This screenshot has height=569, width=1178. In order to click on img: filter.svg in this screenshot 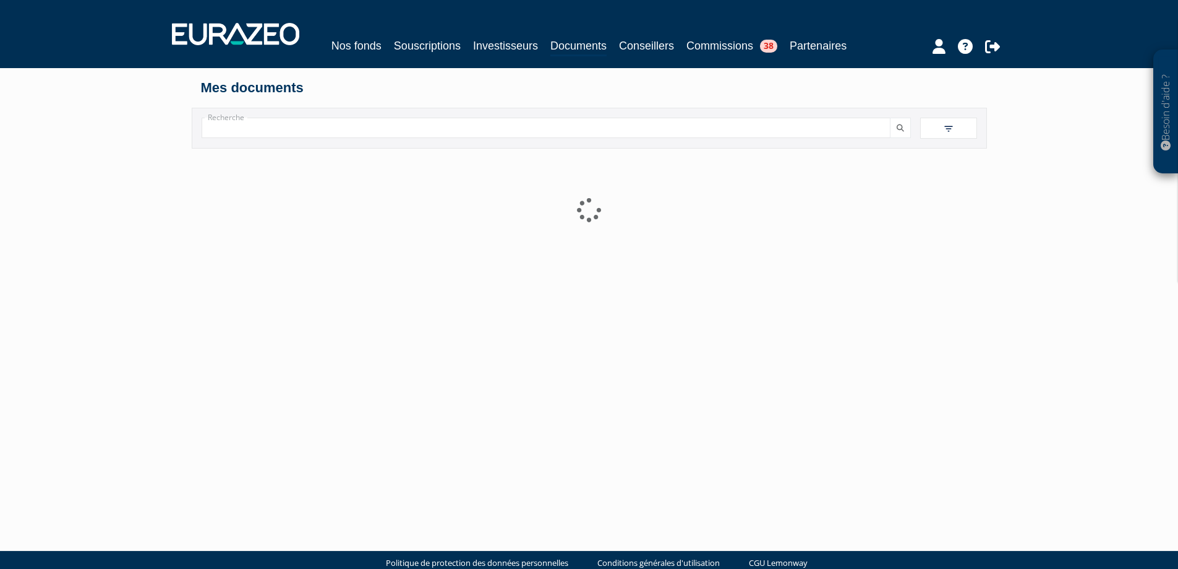, I will do `click(949, 129)`.